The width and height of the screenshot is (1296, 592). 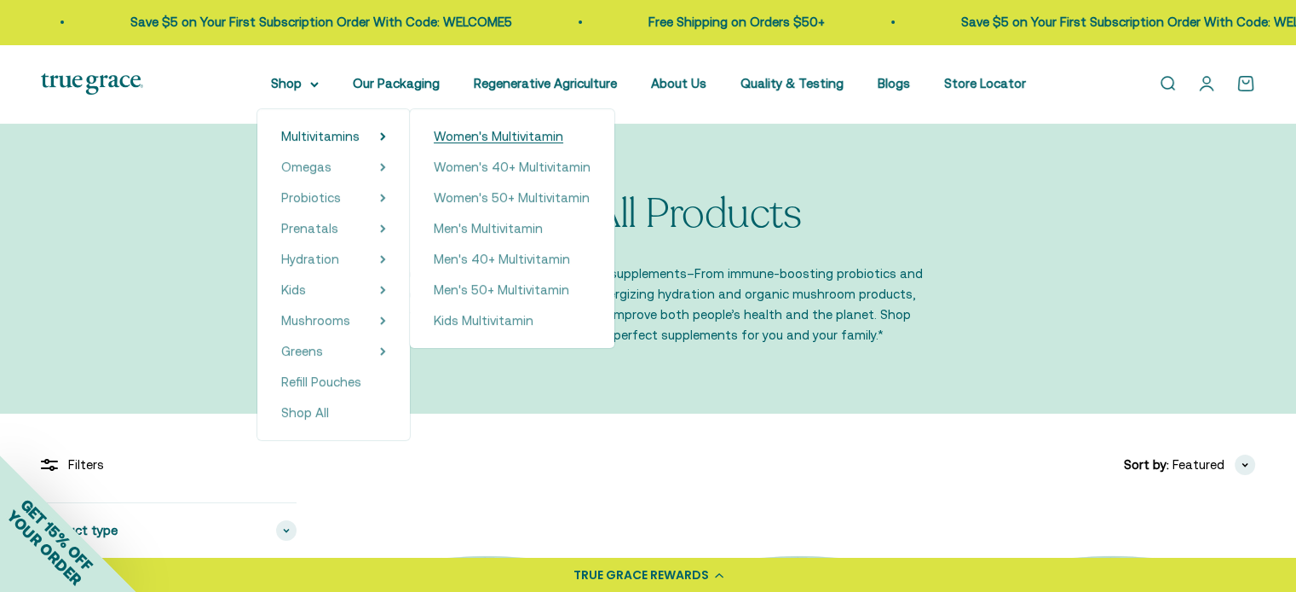 I want to click on a: Women's 40+ Multivitamin, so click(x=512, y=167).